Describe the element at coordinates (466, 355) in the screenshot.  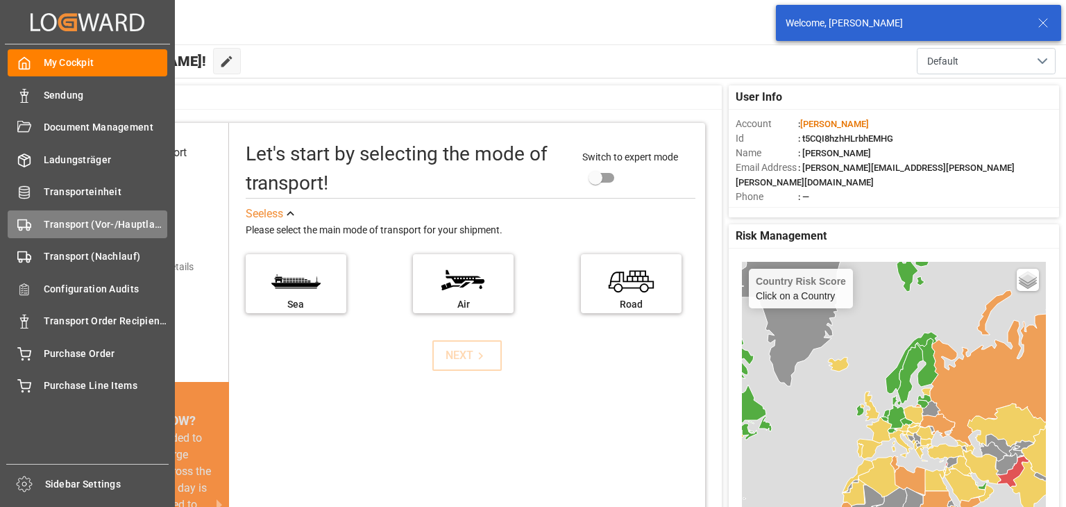
I see `div: NEXT` at that location.